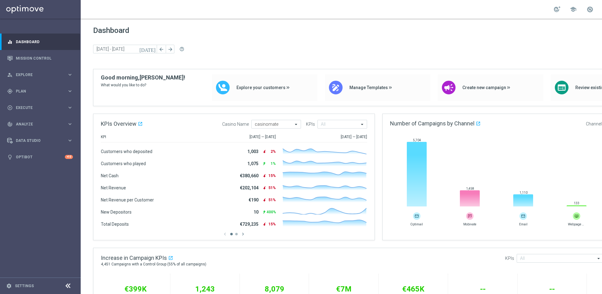 The width and height of the screenshot is (602, 294). Describe the element at coordinates (40, 124) in the screenshot. I see `button: track_changes Analyze keyboard_arrow_right` at that location.